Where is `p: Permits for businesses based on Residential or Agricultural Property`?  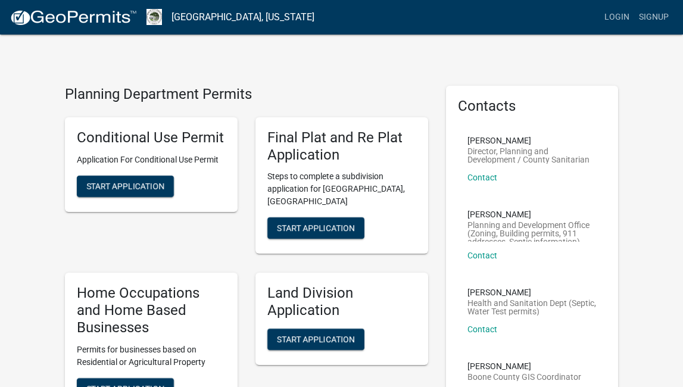 p: Permits for businesses based on Residential or Agricultural Property is located at coordinates (151, 356).